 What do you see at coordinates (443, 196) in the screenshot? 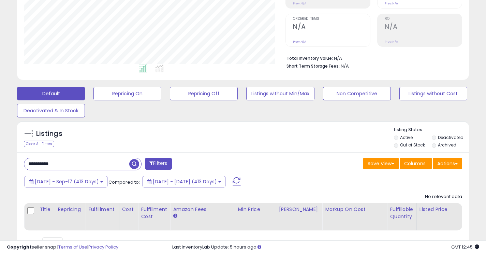
I see `div: No relevant data` at bounding box center [443, 196].